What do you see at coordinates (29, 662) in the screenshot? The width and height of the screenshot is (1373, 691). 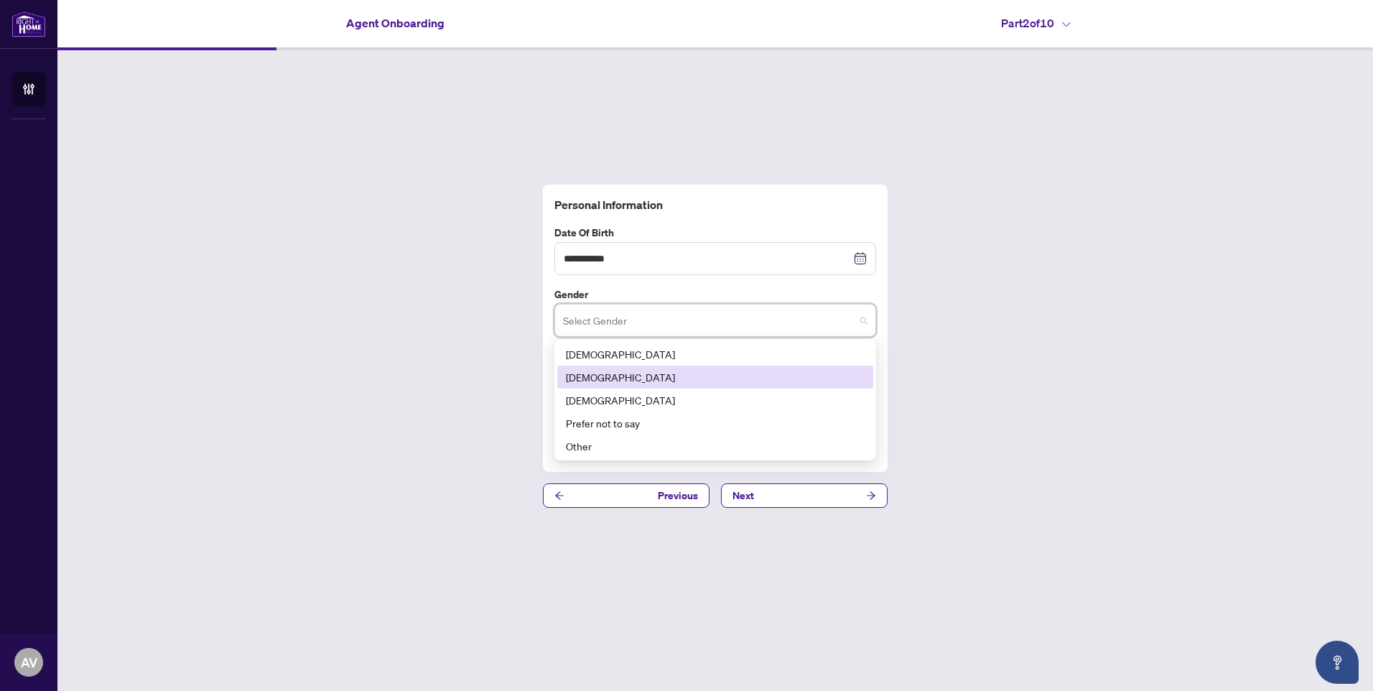 I see `span: AV` at bounding box center [29, 662].